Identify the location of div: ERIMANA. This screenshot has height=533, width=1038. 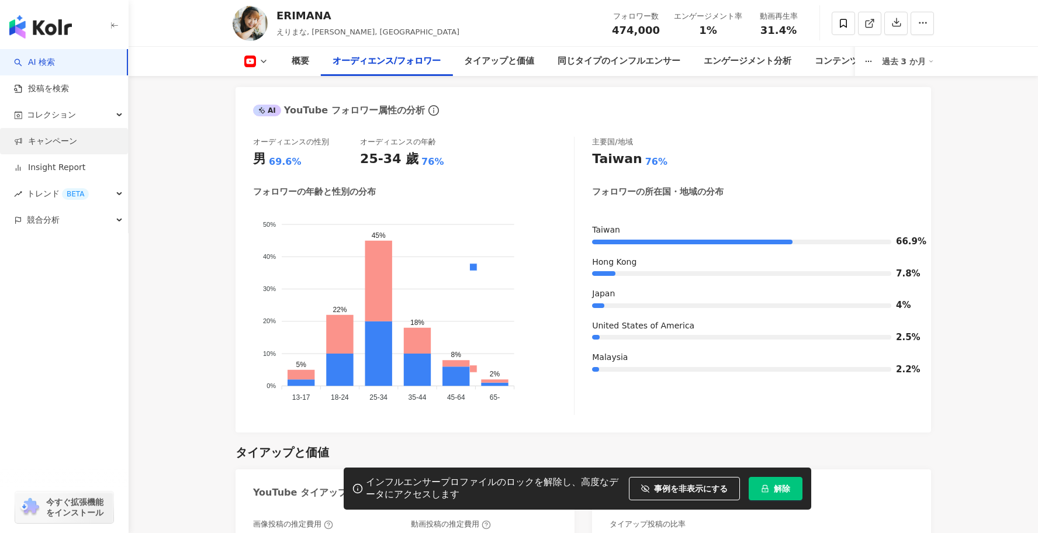
(368, 15).